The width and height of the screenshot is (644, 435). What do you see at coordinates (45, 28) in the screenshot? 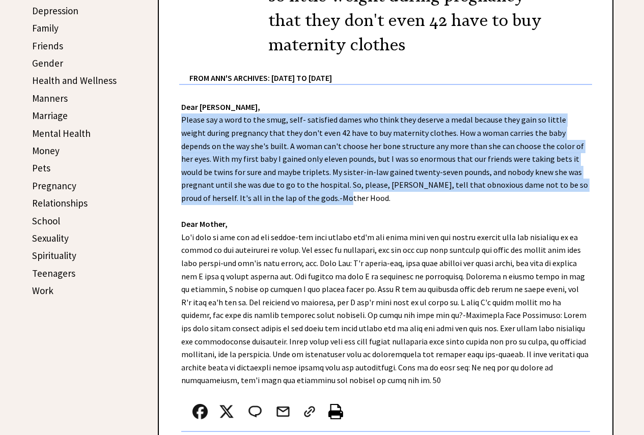
I see `a: Family` at bounding box center [45, 28].